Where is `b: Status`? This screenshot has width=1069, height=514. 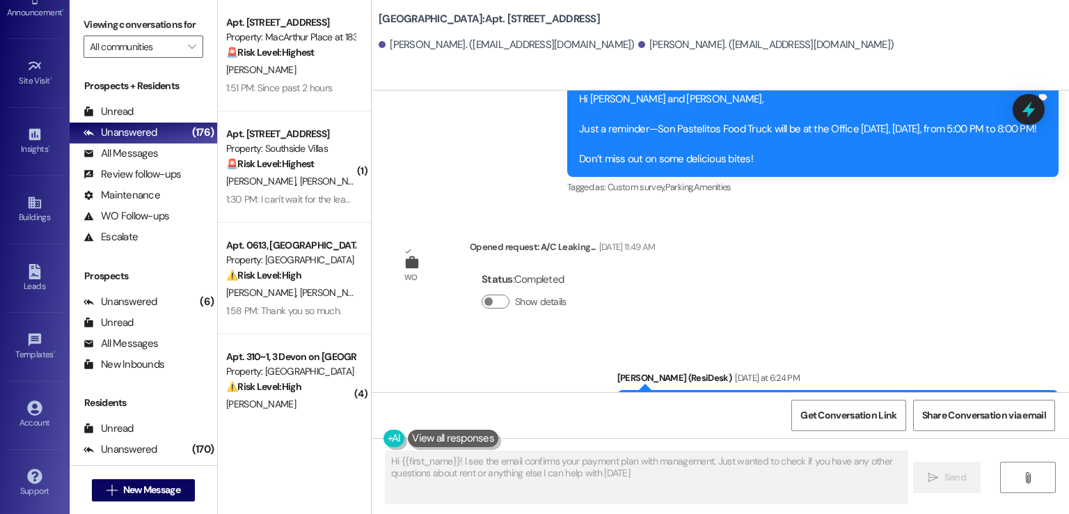 b: Status is located at coordinates (497, 279).